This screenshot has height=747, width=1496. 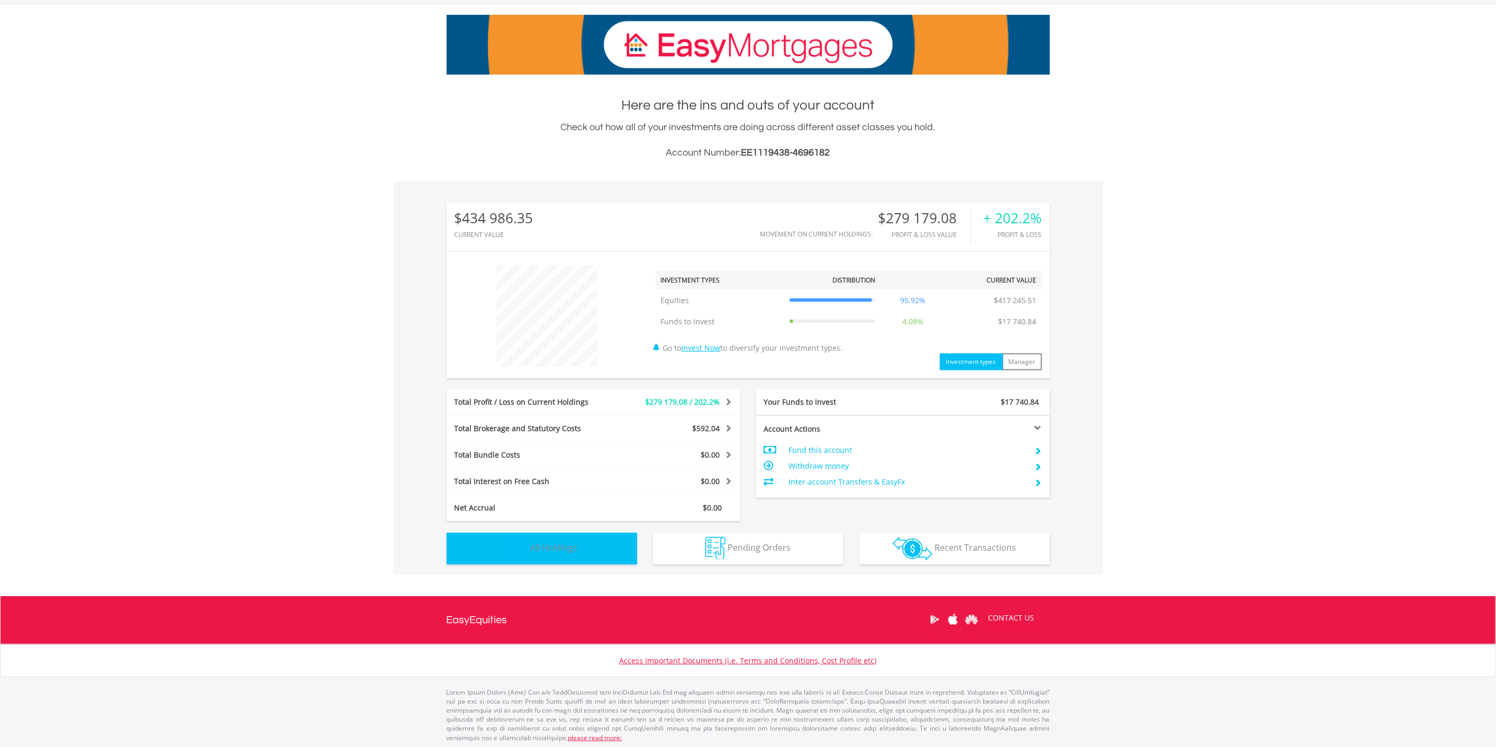 What do you see at coordinates (912, 549) in the screenshot?
I see `img: transactions-zar-wht.png` at bounding box center [912, 549].